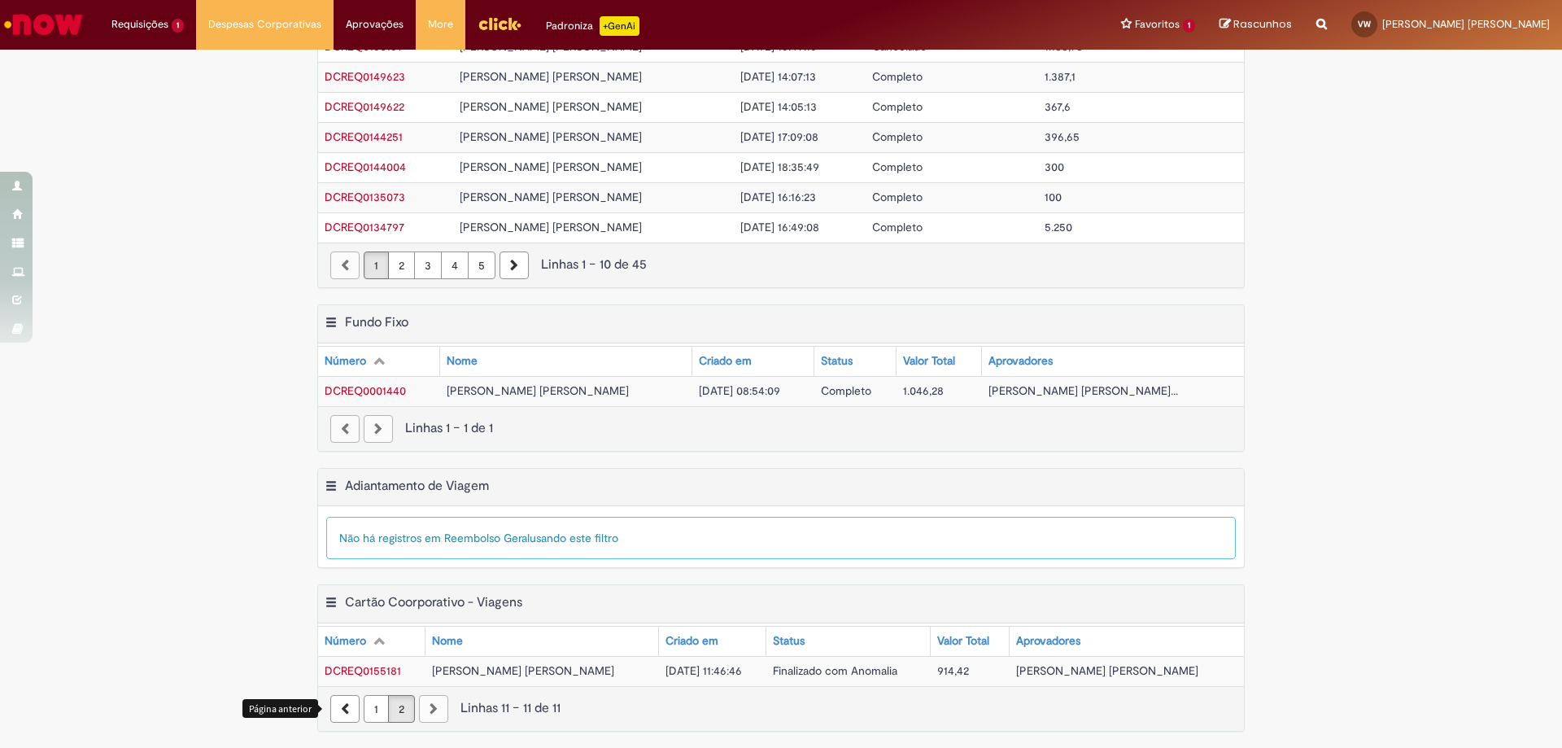  What do you see at coordinates (482, 265) in the screenshot?
I see `a: Página 5` at bounding box center [482, 265].